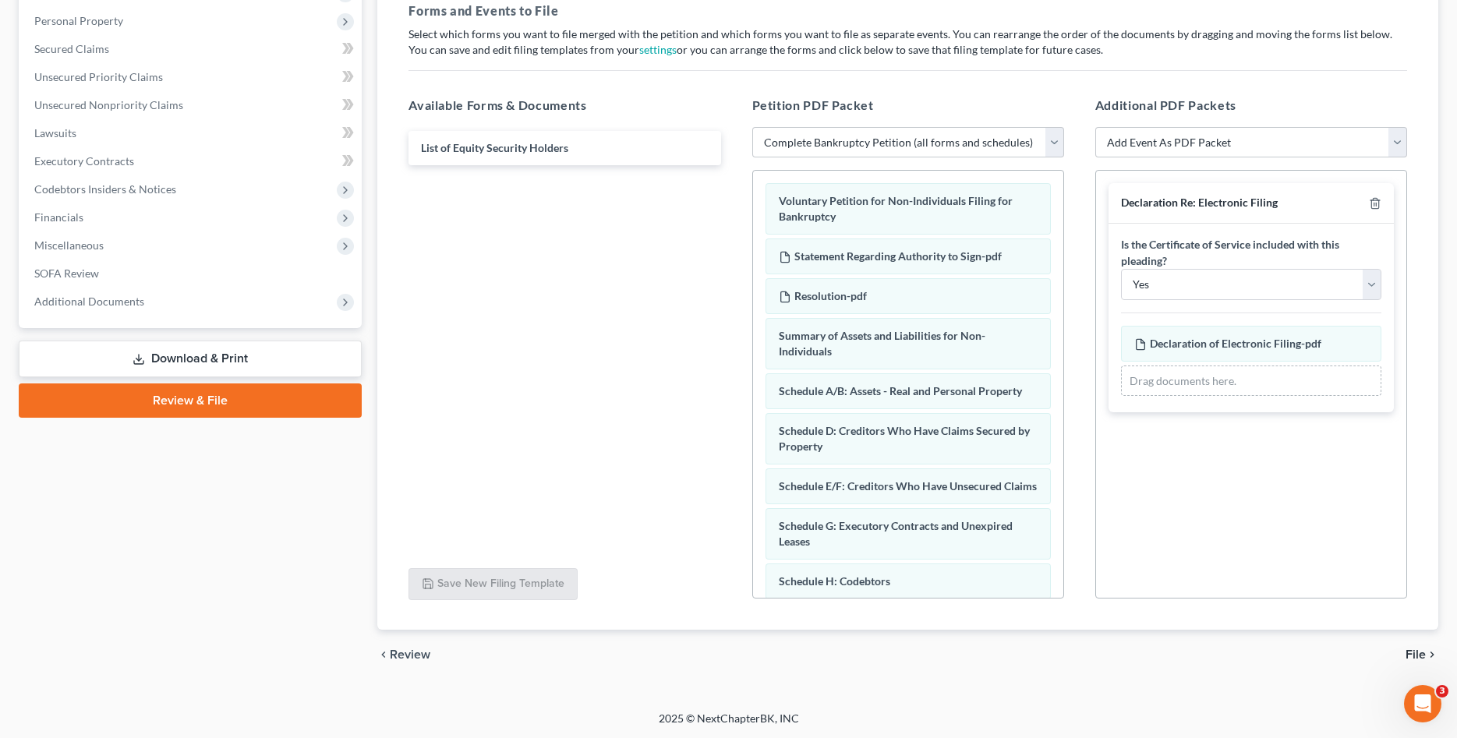  Describe the element at coordinates (908, 486) in the screenshot. I see `span: Schedule E/F: Creditors Who Have Unsecured Claims` at that location.